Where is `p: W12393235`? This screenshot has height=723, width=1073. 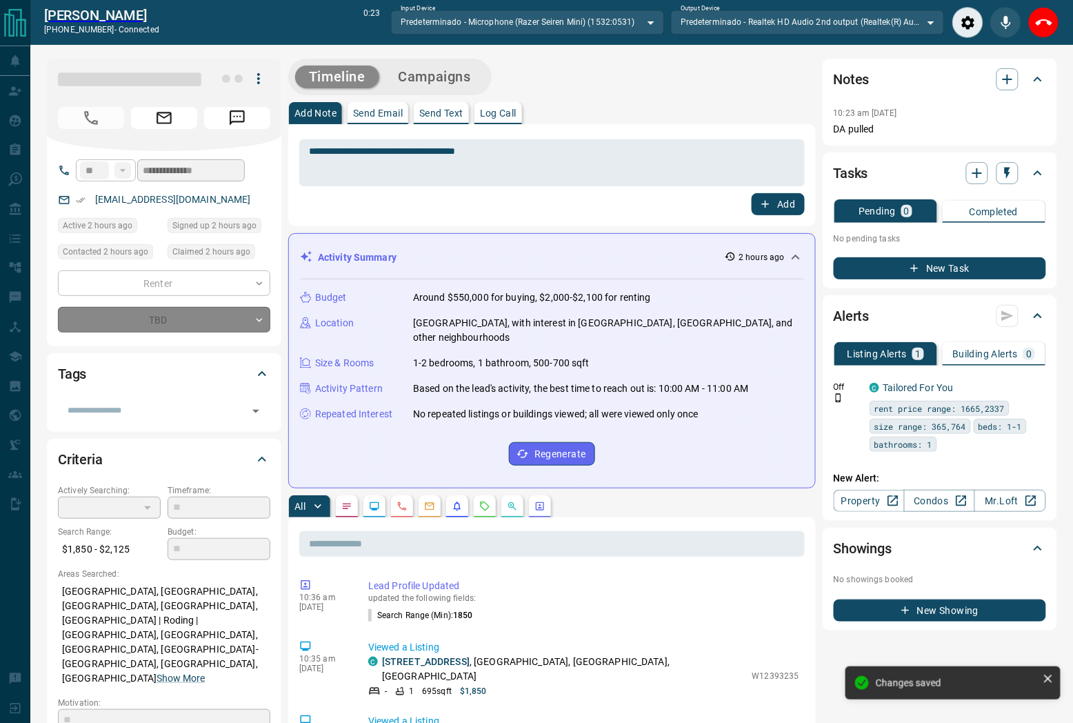
p: W12393235 is located at coordinates (776, 676).